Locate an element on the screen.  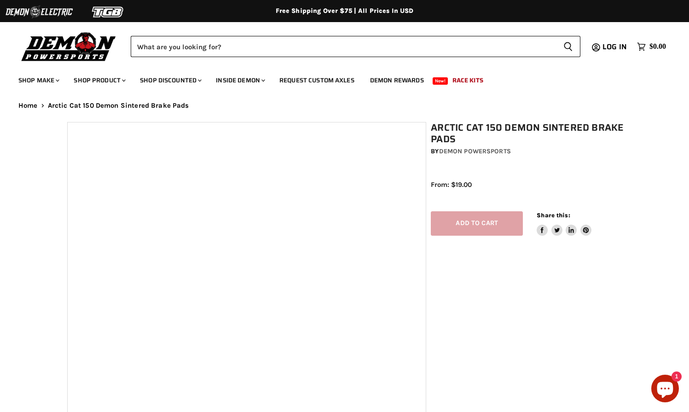
a: Request Custom Axles is located at coordinates (317, 80).